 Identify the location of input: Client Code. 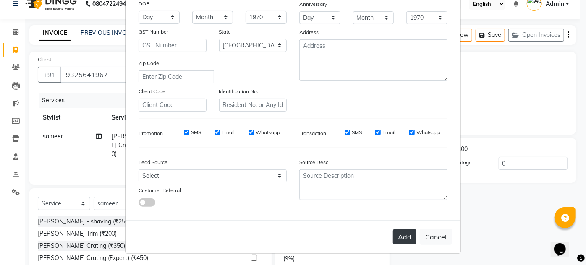
(172, 105).